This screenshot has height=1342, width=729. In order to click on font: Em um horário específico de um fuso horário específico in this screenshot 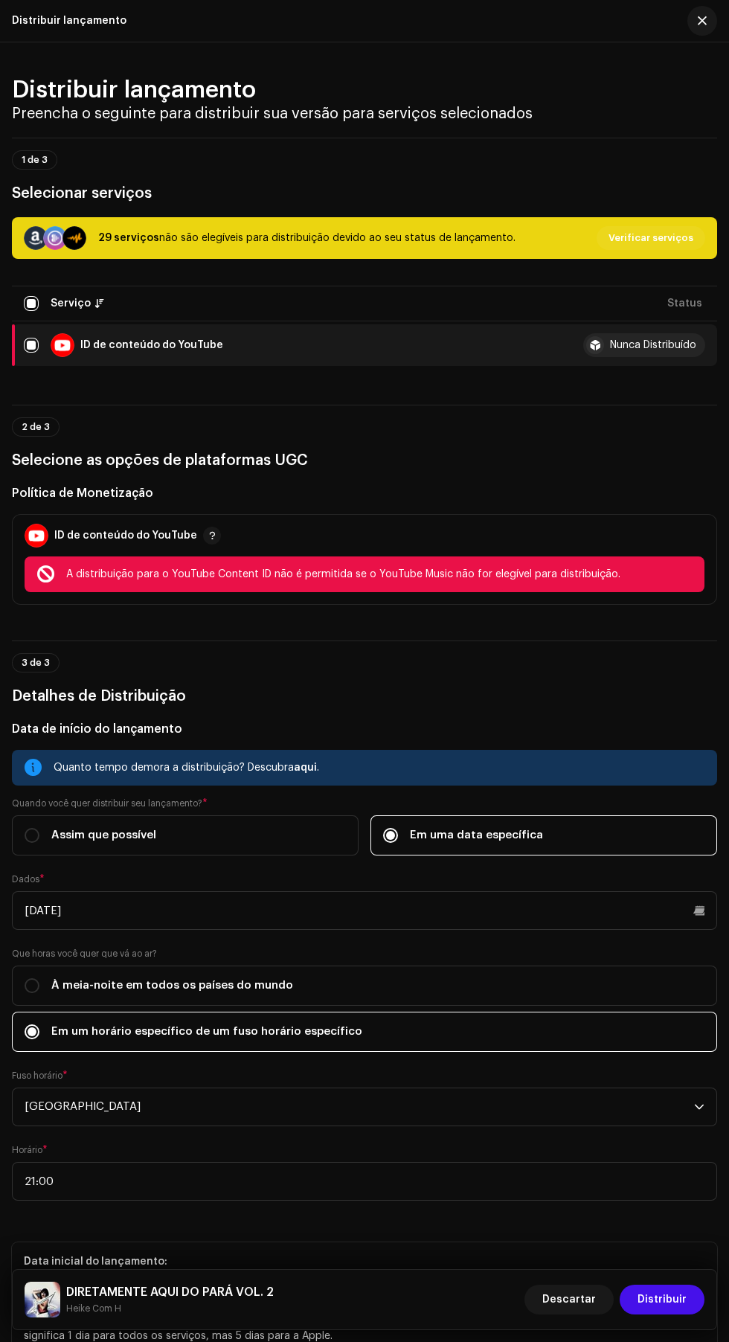, I will do `click(207, 1031)`.